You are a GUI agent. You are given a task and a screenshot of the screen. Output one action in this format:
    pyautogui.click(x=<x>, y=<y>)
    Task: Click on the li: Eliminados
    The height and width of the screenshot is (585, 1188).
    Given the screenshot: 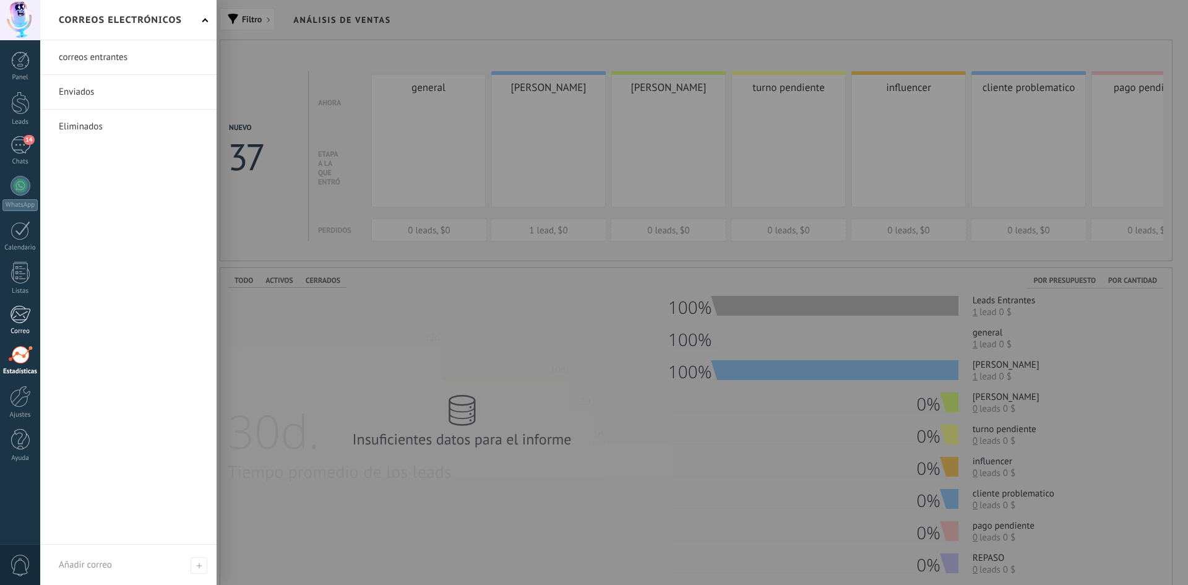 What is the action you would take?
    pyautogui.click(x=128, y=126)
    